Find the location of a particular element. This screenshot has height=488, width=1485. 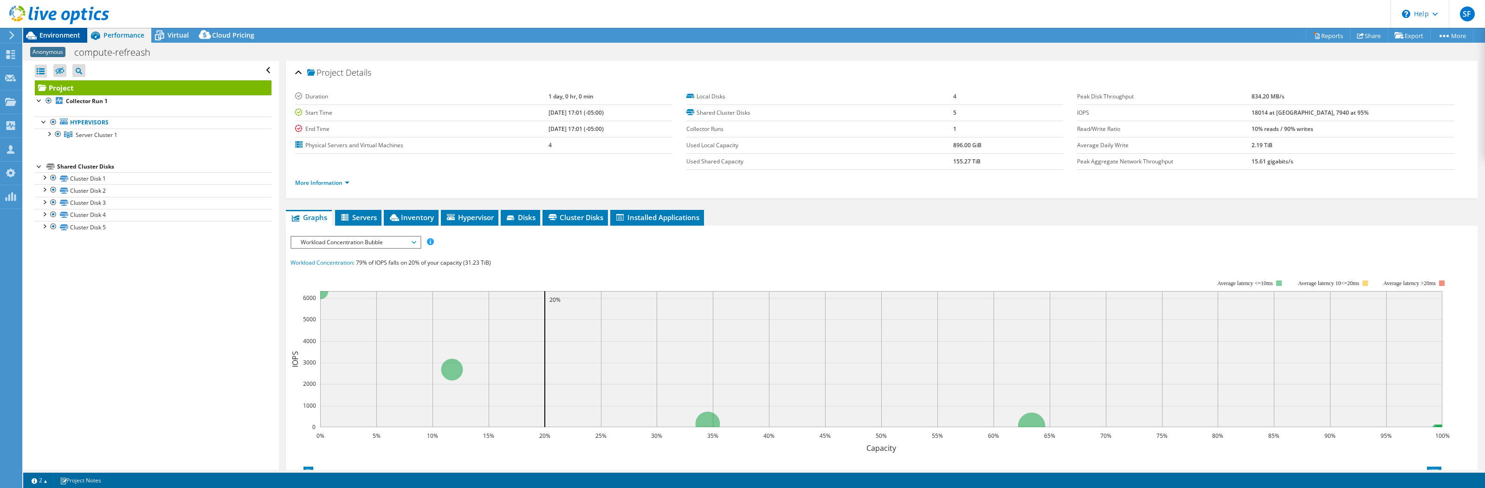

label: Local Disks is located at coordinates (819, 97).